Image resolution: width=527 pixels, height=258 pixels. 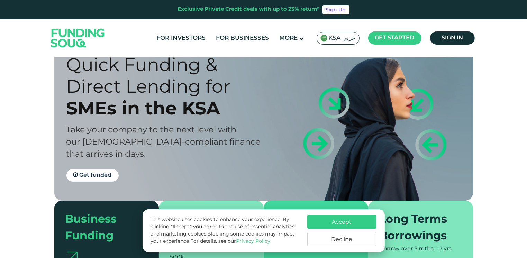 I want to click on span: Sign in, so click(x=452, y=38).